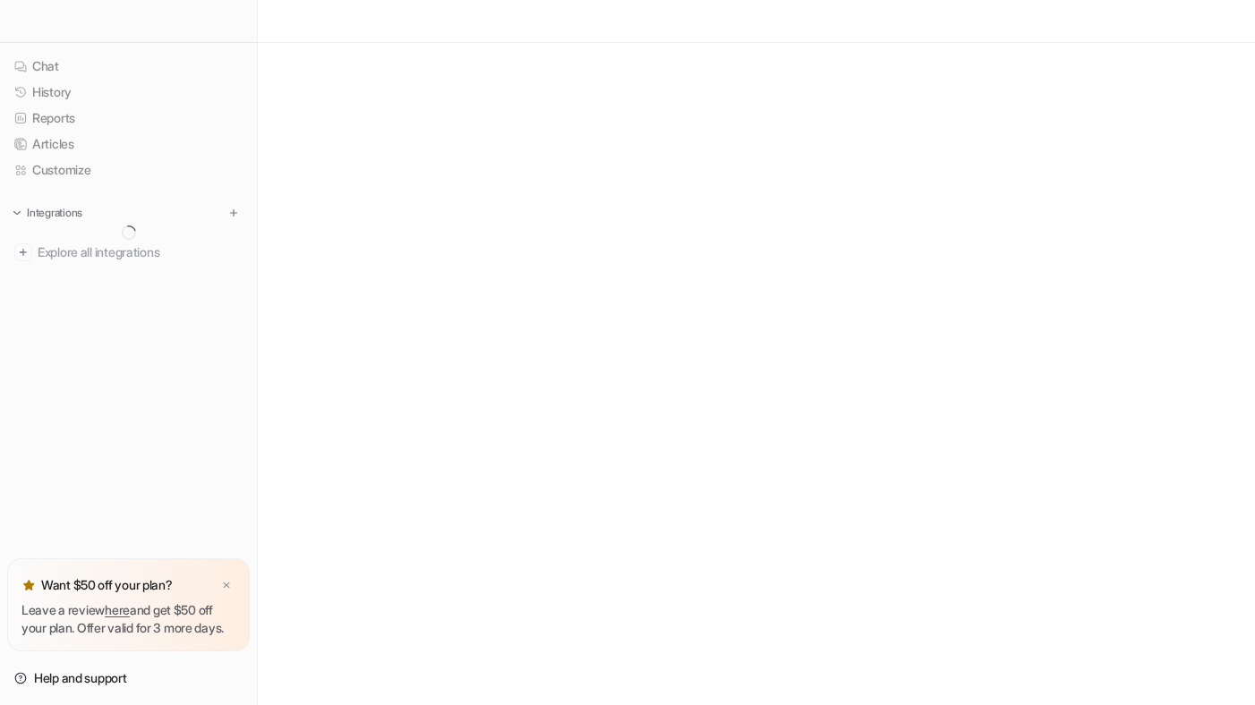 The width and height of the screenshot is (1255, 705). What do you see at coordinates (128, 619) in the screenshot?
I see `p: Leave a review and get $50 off your plan. Offer valid for 3 more days.` at bounding box center [128, 619].